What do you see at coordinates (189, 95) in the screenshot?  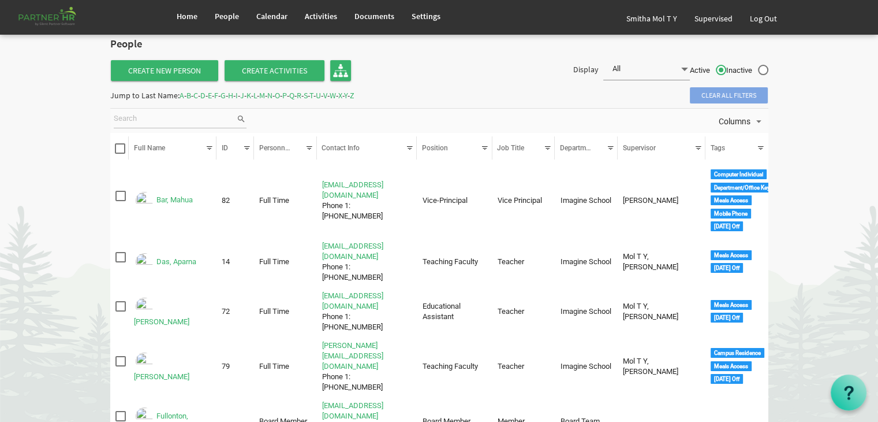 I see `span: B` at bounding box center [189, 95].